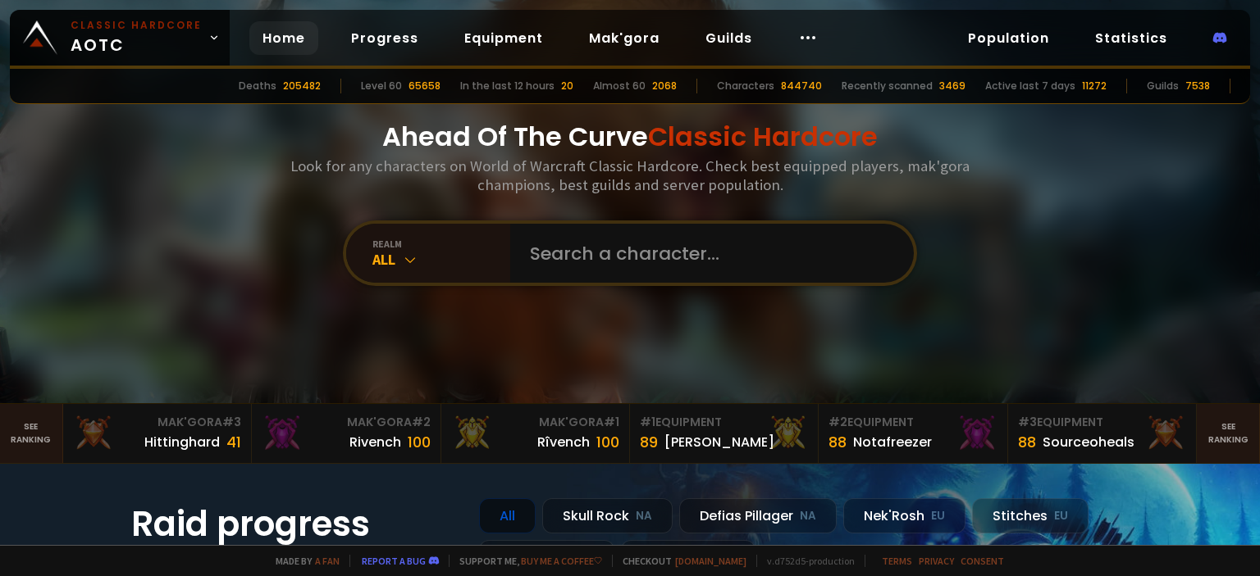 The image size is (1260, 576). Describe the element at coordinates (1030, 86) in the screenshot. I see `div: Active last 7 days` at that location.